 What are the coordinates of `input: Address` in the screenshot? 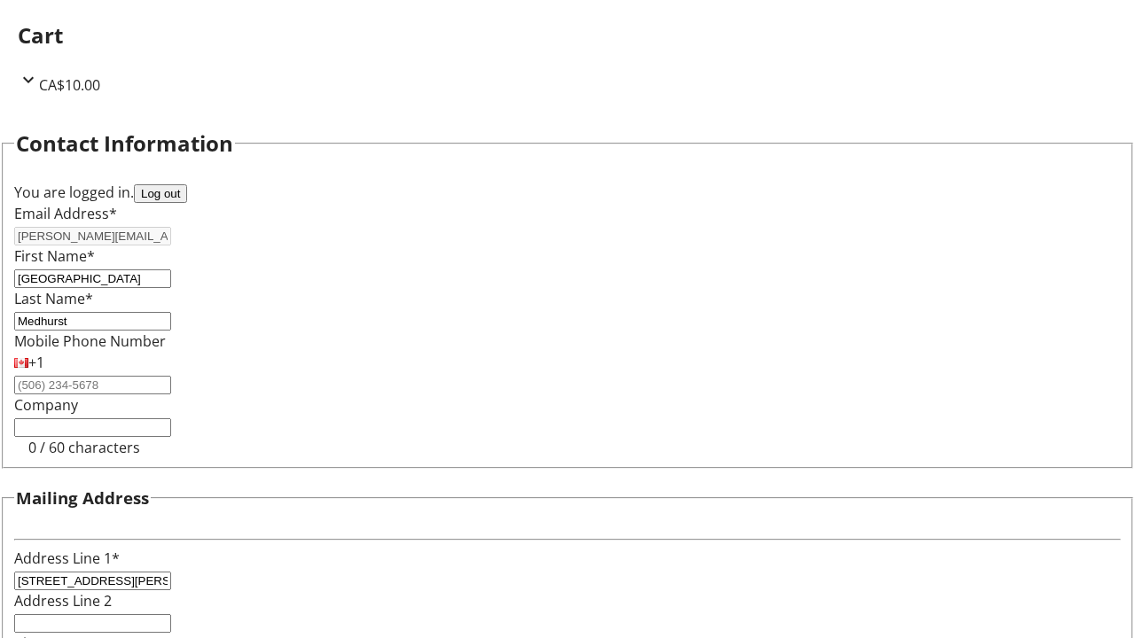 It's located at (92, 581).